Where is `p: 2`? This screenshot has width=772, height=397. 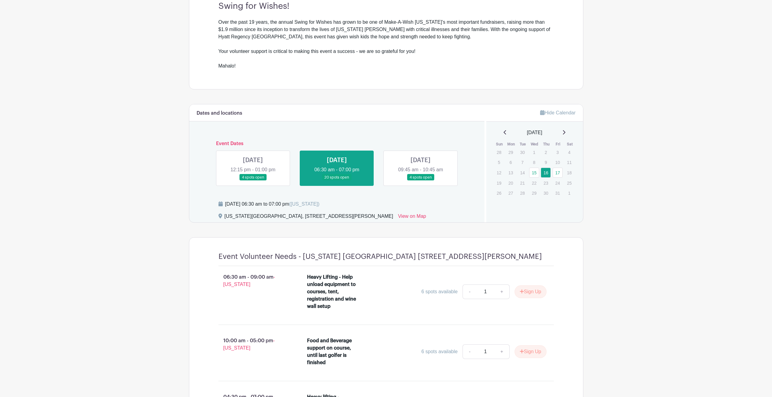 p: 2 is located at coordinates (546, 152).